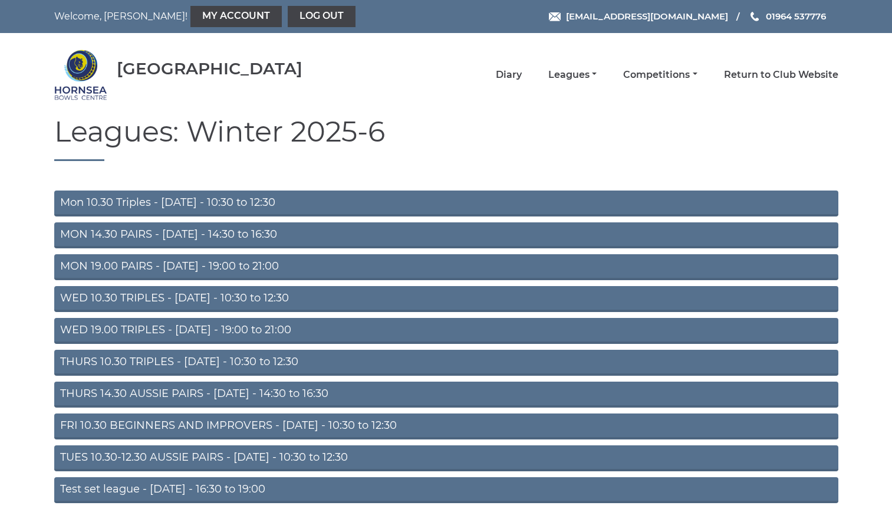  What do you see at coordinates (446, 139) in the screenshot?
I see `h1: Leagues: Winter 2025-6` at bounding box center [446, 139].